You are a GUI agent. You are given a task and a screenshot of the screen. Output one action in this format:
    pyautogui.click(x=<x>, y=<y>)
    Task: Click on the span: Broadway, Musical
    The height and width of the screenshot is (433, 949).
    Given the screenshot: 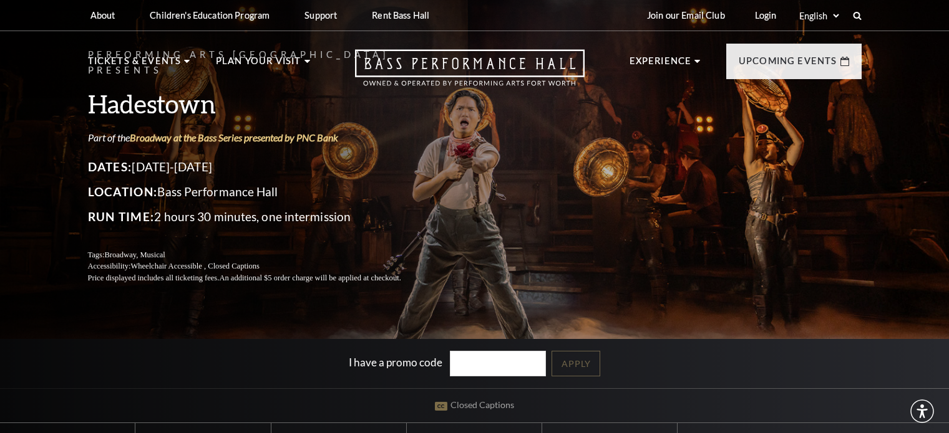 What is the action you would take?
    pyautogui.click(x=134, y=255)
    